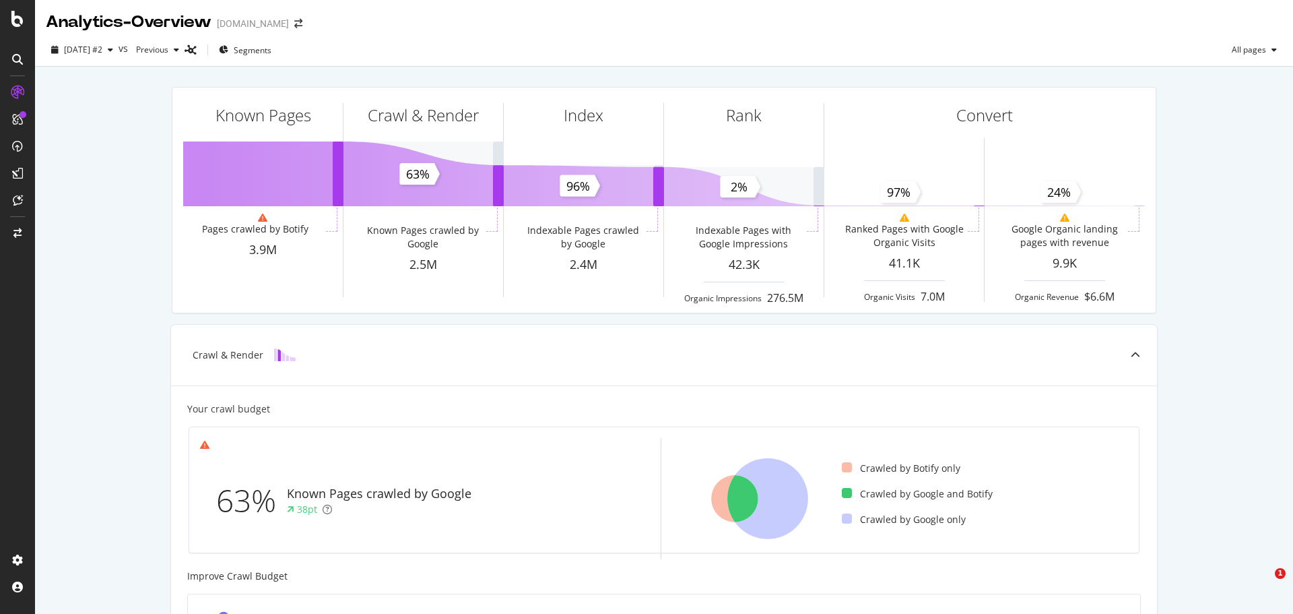 Image resolution: width=1293 pixels, height=614 pixels. Describe the element at coordinates (83, 49) in the screenshot. I see `span: 2025 Sep. 15th #2` at that location.